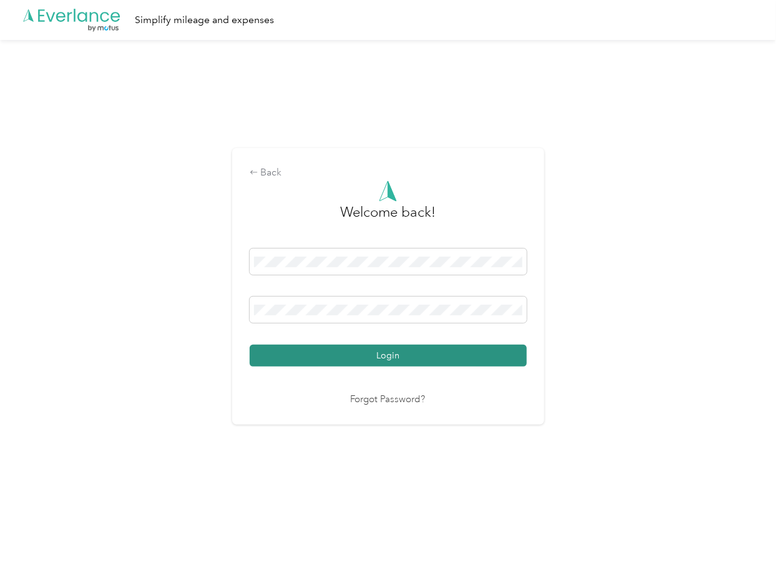 The height and width of the screenshot is (572, 782). What do you see at coordinates (204, 20) in the screenshot?
I see `div: Simplify mileage and expenses` at bounding box center [204, 20].